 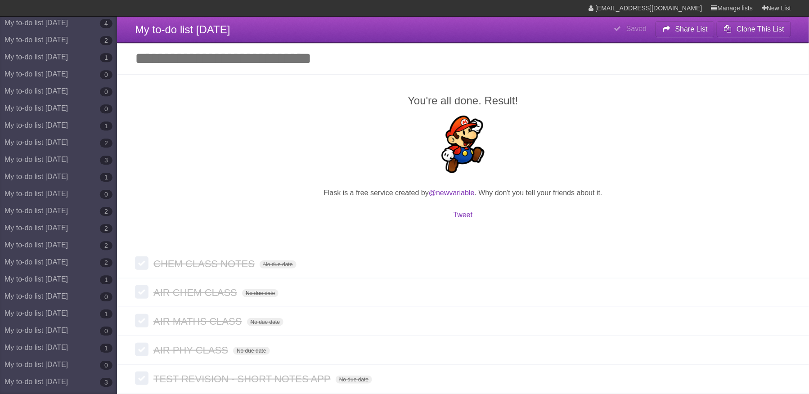 I want to click on span: AIR CHEM CLASS, so click(x=196, y=292).